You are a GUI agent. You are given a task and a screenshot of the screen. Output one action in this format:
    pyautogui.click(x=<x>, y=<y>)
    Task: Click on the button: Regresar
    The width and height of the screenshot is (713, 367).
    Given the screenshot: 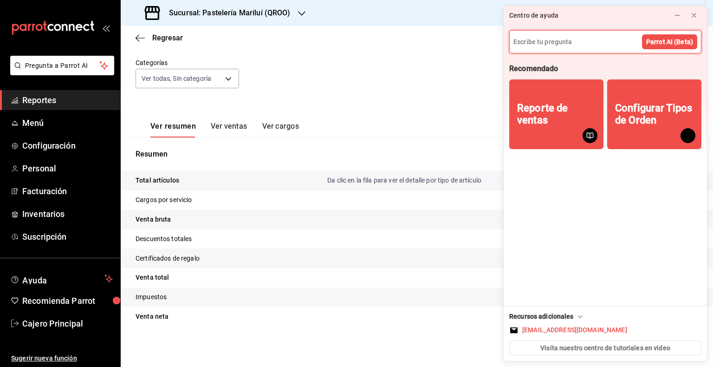 What is the action you would take?
    pyautogui.click(x=159, y=38)
    